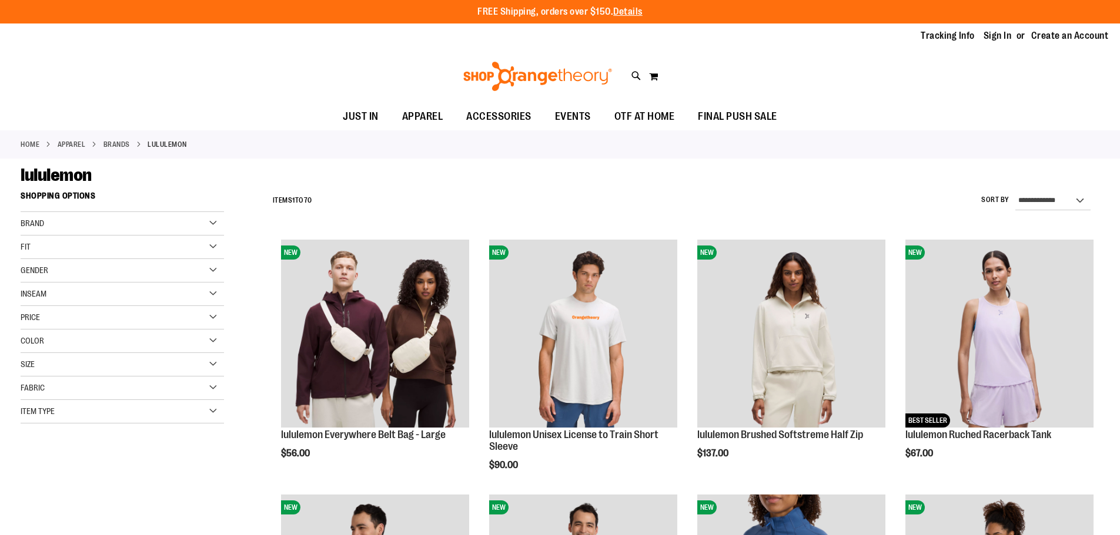 This screenshot has height=535, width=1120. I want to click on a: lululemon Unisex License to Train Short SleeveNEW, so click(583, 334).